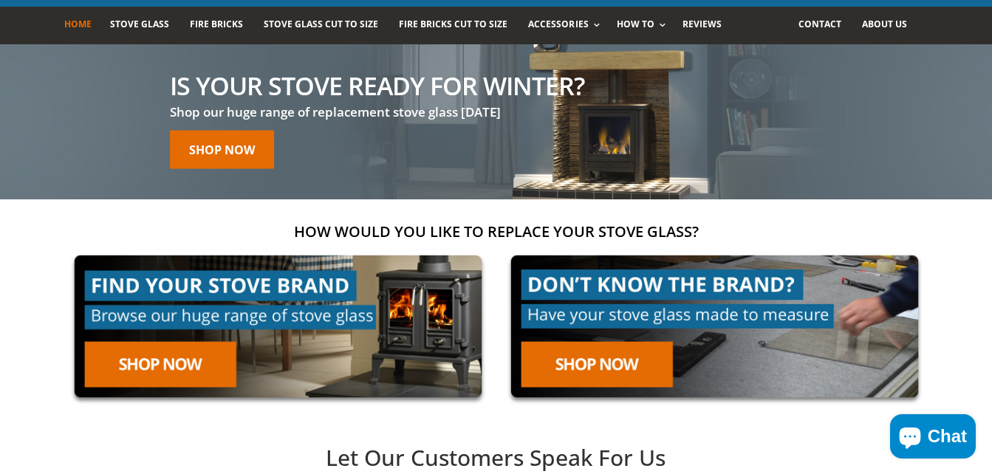  What do you see at coordinates (326, 25) in the screenshot?
I see `a: Stove Glass Cut To Size` at bounding box center [326, 25].